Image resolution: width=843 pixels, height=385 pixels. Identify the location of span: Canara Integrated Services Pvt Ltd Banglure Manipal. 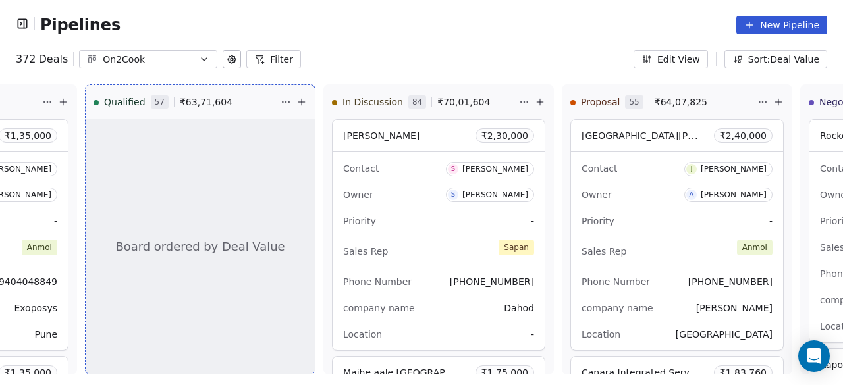
(703, 372).